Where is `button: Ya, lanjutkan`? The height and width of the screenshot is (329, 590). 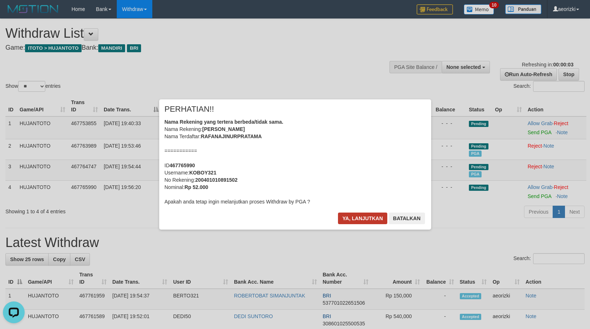
button: Ya, lanjutkan is located at coordinates (363, 218).